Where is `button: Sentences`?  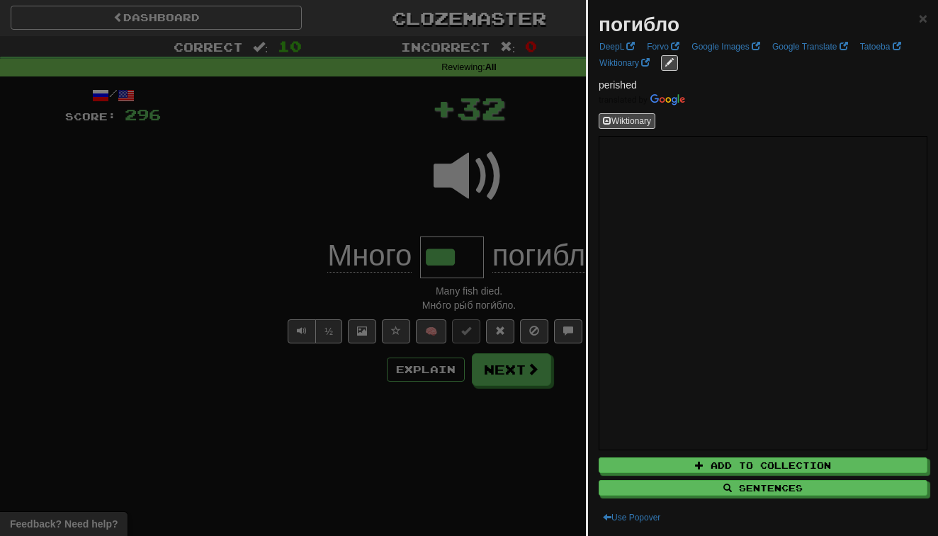
button: Sentences is located at coordinates (763, 488).